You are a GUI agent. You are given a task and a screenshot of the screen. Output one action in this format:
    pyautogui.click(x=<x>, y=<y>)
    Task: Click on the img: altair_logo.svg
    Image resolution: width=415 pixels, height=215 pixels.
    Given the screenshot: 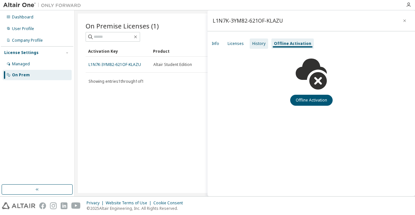 What is the action you would take?
    pyautogui.click(x=18, y=206)
    